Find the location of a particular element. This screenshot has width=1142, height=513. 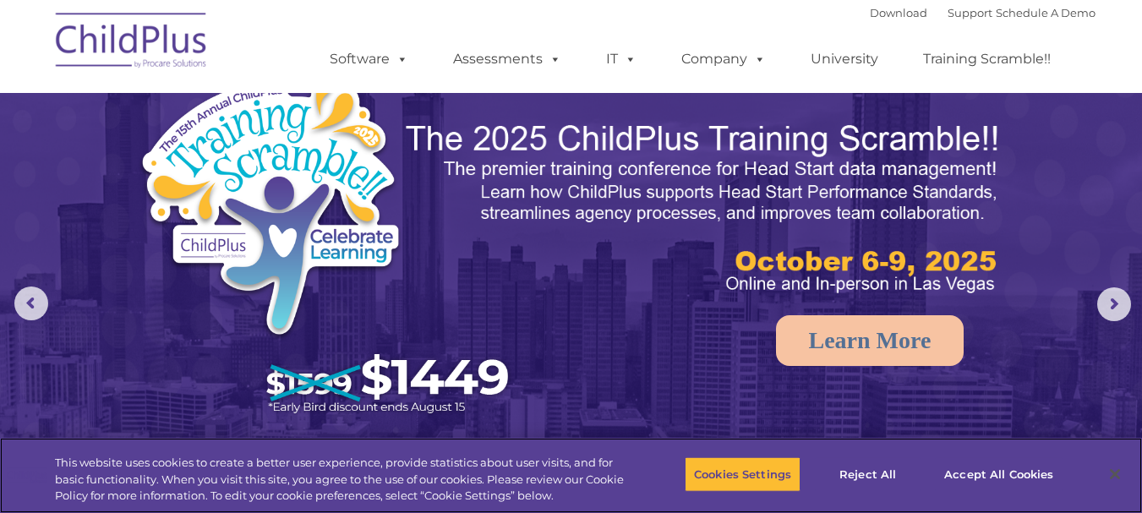

button: Cookies Settings is located at coordinates (742, 474).